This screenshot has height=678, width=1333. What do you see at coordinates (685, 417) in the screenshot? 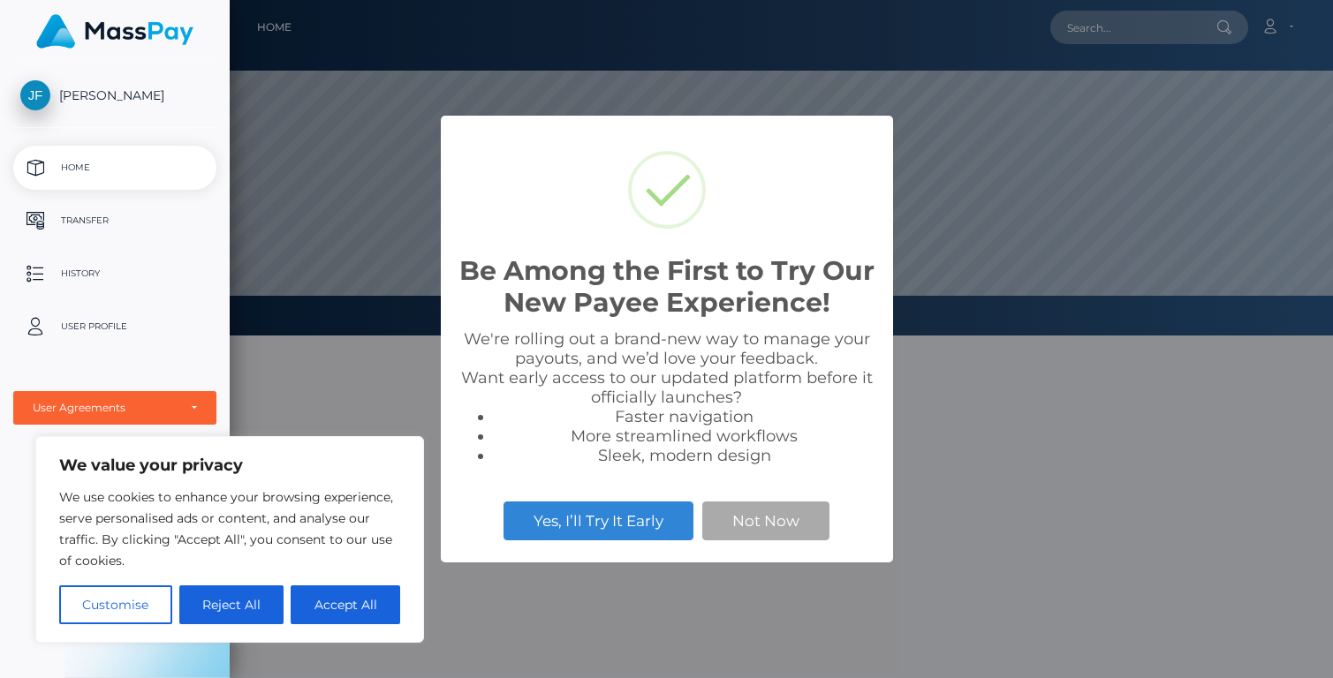
I see `li: Faster navigation` at bounding box center [685, 417].